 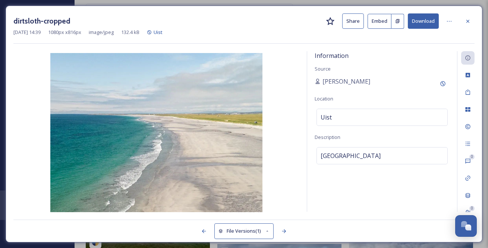 I want to click on img: dirtsloth-cropped, so click(x=156, y=133).